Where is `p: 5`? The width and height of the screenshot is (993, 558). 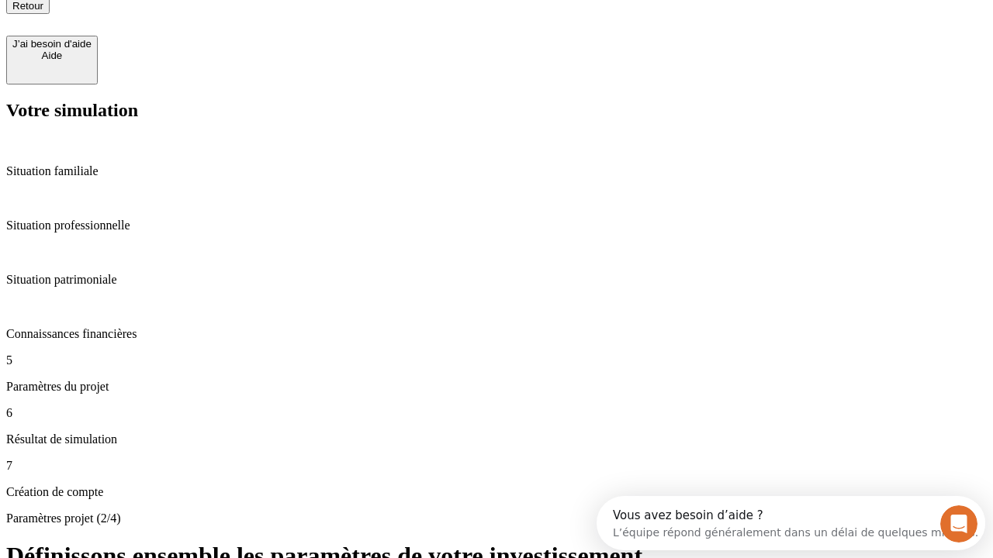
p: 5 is located at coordinates (496, 361).